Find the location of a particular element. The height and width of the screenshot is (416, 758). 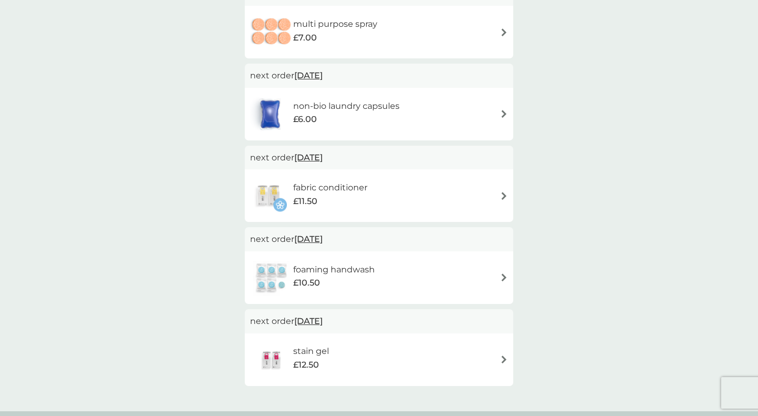

span: £10.50 is located at coordinates (306, 283).